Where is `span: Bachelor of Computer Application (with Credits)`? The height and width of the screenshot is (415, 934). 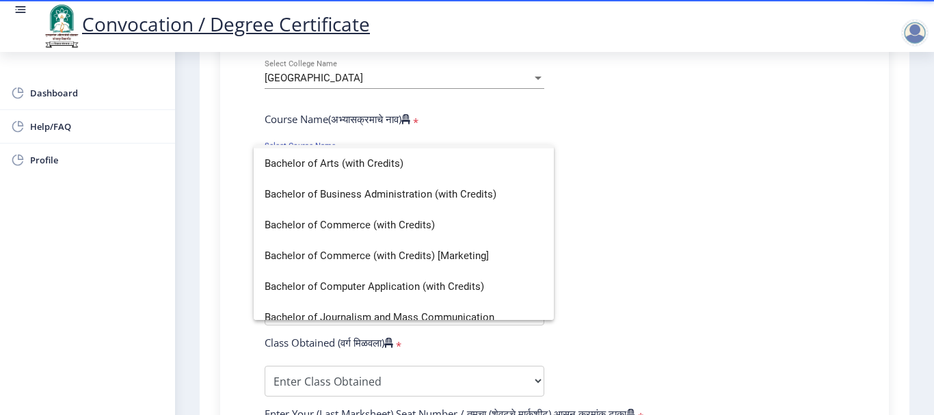 span: Bachelor of Computer Application (with Credits) is located at coordinates (403, 287).